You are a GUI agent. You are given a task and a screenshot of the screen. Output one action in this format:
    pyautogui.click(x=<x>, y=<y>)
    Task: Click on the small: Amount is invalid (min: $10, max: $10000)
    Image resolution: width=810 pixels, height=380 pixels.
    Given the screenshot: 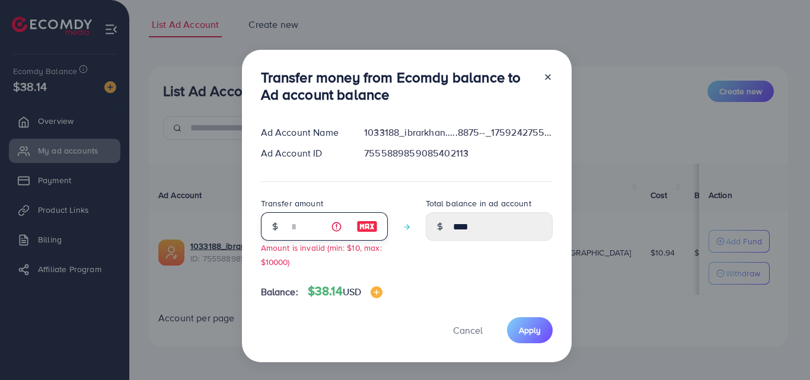 What is the action you would take?
    pyautogui.click(x=321, y=254)
    